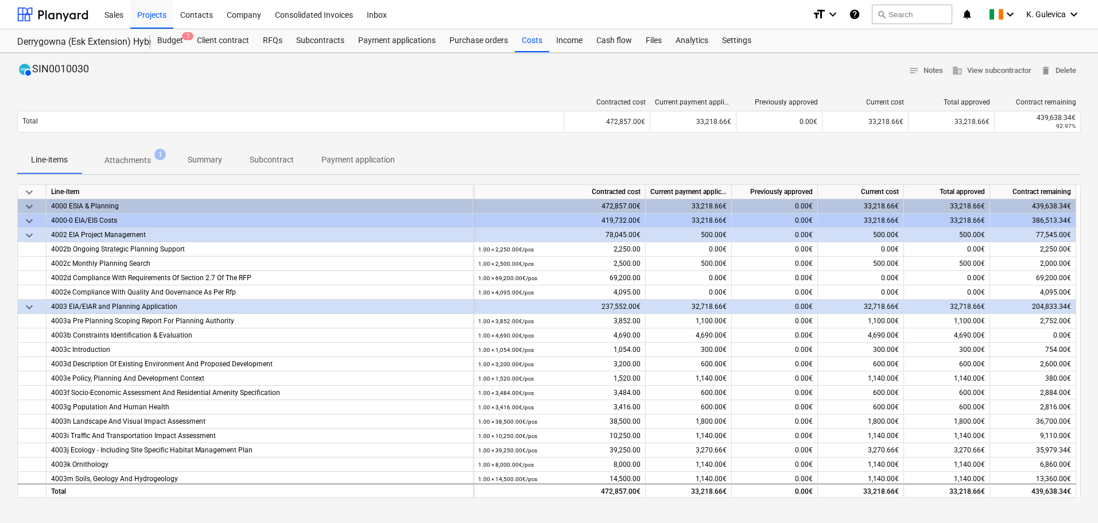 The image size is (1098, 523). Describe the element at coordinates (532, 41) in the screenshot. I see `a: Costs` at that location.